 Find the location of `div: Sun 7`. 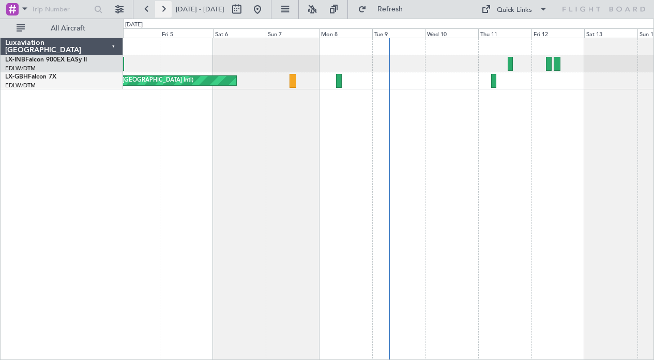

div: Sun 7 is located at coordinates (292, 33).